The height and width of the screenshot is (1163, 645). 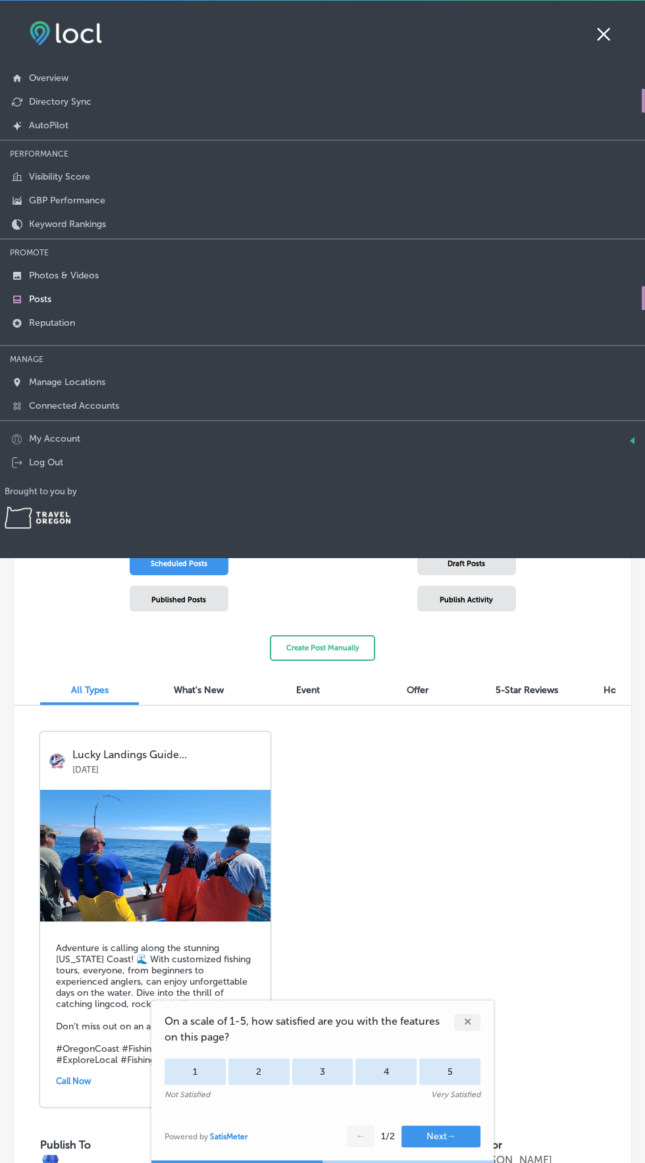 I want to click on span: Event, so click(x=308, y=690).